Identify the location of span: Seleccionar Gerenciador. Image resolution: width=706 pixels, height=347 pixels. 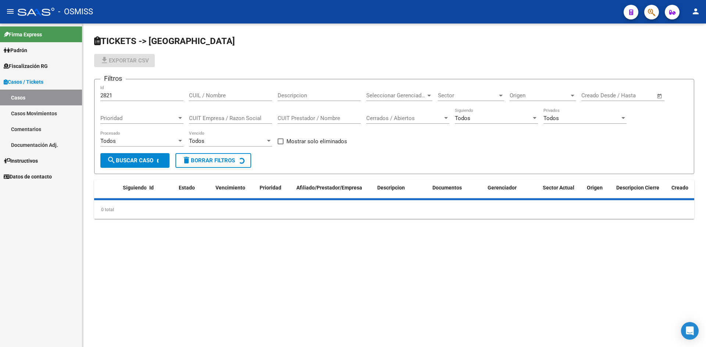
(396, 96).